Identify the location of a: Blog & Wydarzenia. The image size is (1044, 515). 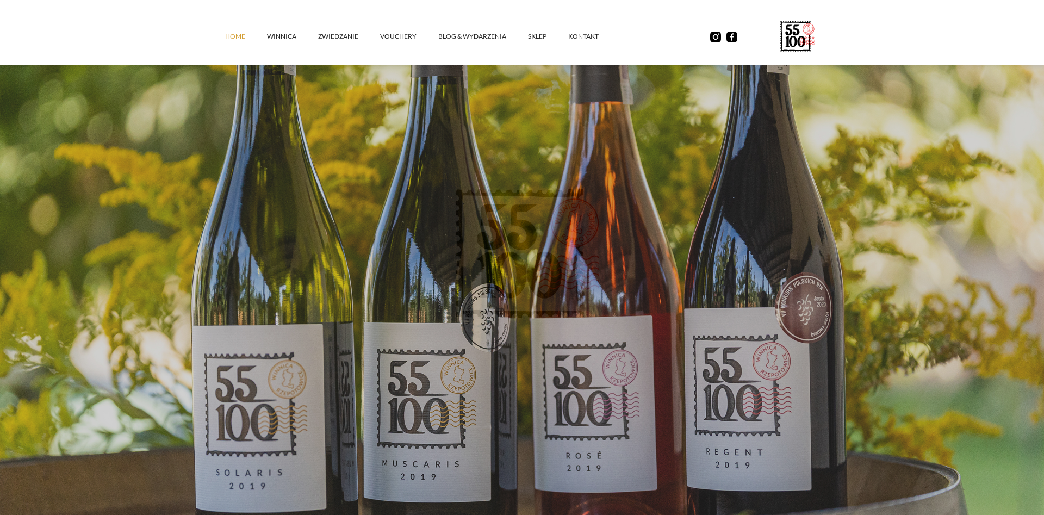
(483, 36).